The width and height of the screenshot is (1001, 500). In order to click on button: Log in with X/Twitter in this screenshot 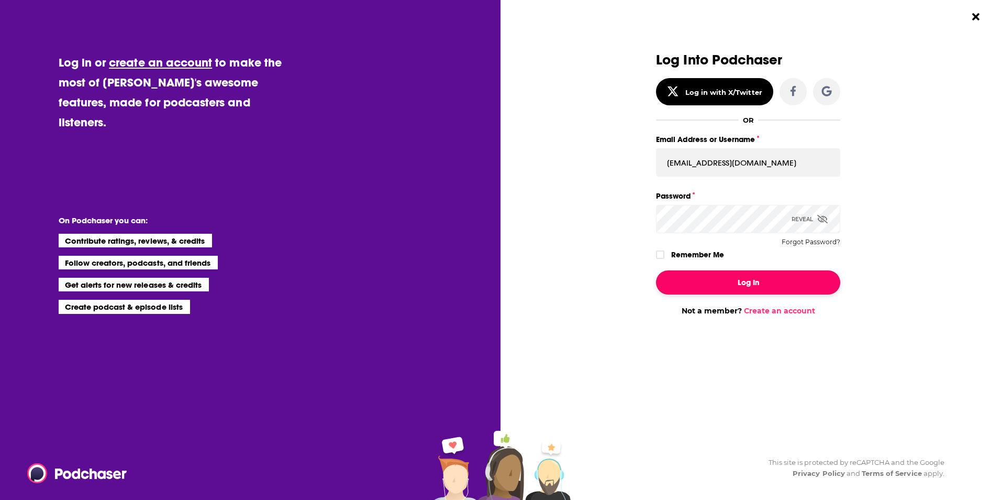, I will do `click(715, 92)`.